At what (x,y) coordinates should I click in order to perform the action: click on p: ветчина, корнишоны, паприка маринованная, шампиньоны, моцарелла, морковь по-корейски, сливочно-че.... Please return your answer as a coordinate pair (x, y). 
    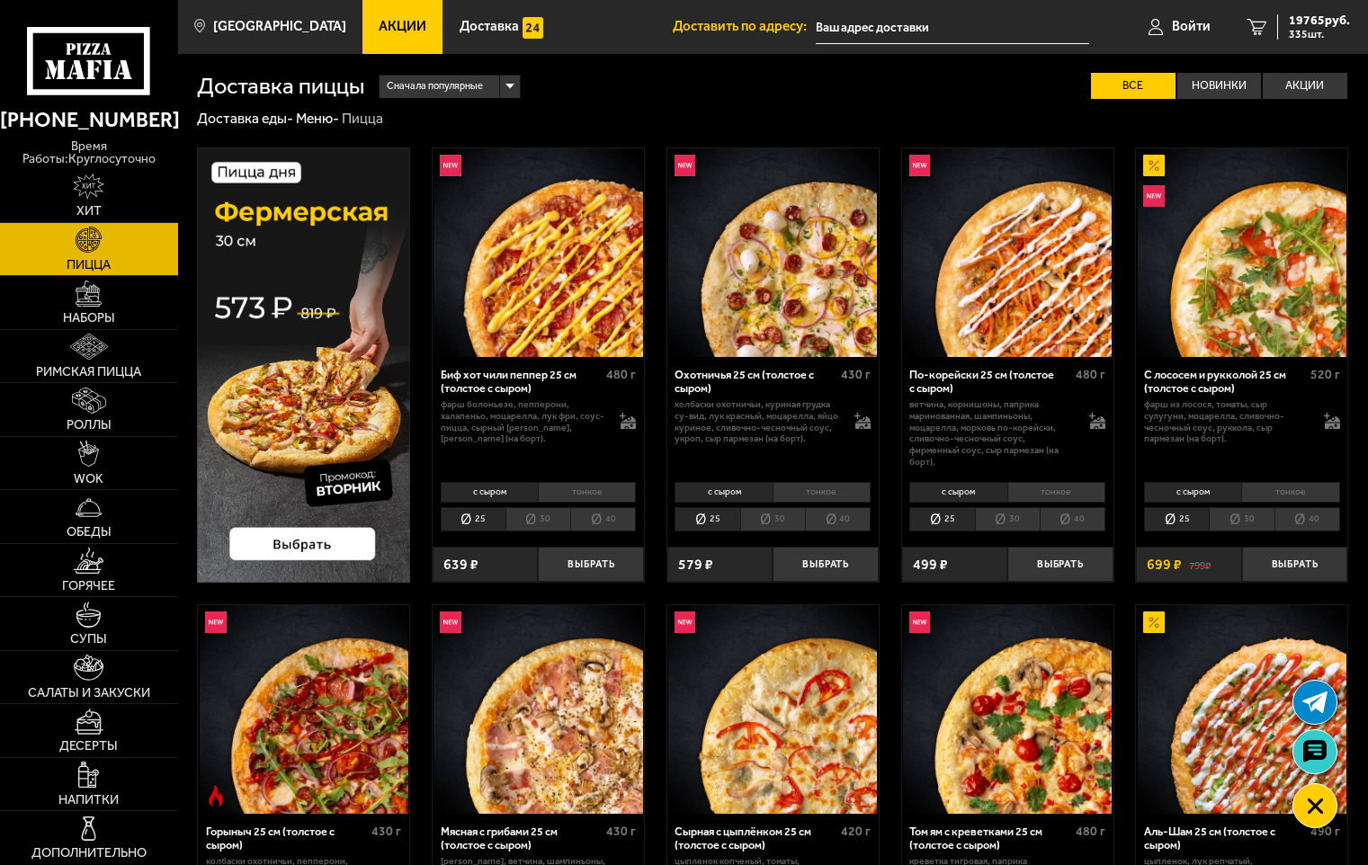
    Looking at the image, I should click on (992, 433).